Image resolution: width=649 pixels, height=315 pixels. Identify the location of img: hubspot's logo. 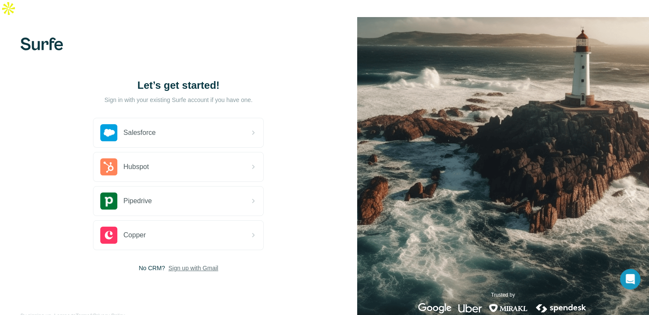
(109, 167).